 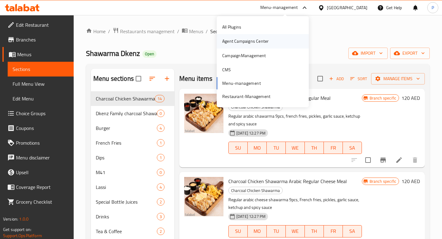 What do you see at coordinates (152, 79) in the screenshot?
I see `span: Sort sections` at bounding box center [152, 79].